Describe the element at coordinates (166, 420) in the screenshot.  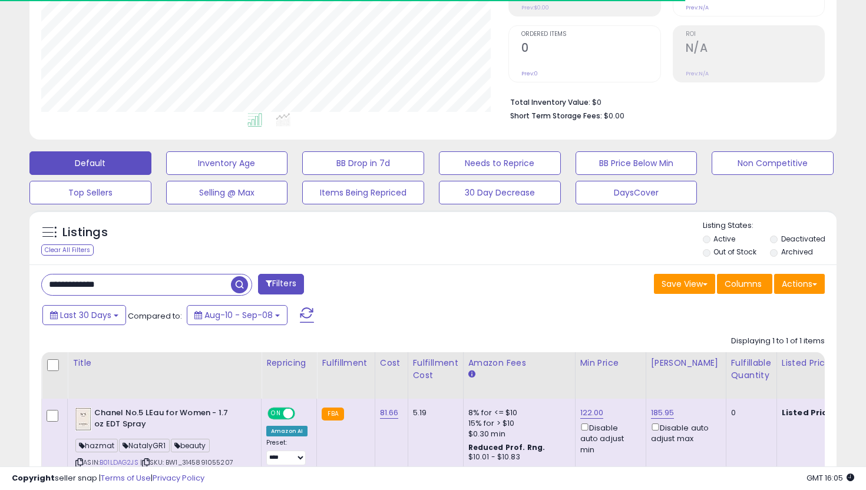
I see `b: Chanel No.5 LEau for Women - 1.7 oz EDT Spray` at that location.